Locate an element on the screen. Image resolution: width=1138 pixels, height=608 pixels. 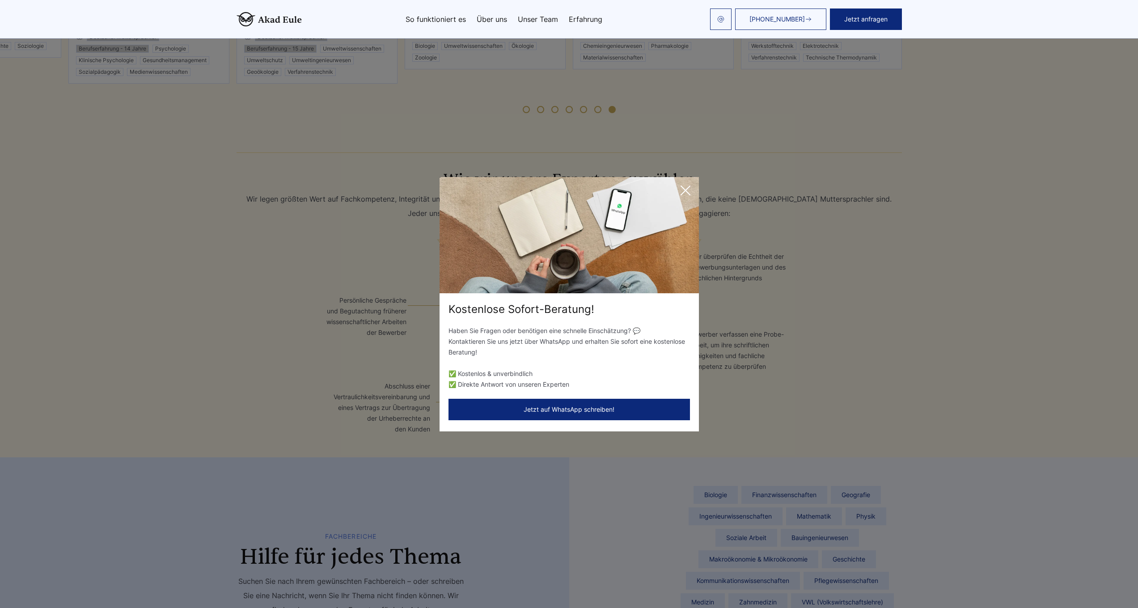
a: Unser Team is located at coordinates (538, 19).